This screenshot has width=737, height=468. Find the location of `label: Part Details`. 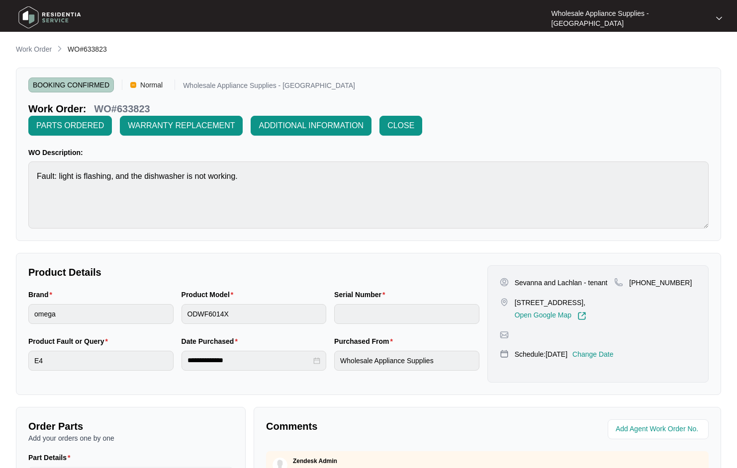

label: Part Details is located at coordinates (51, 458).